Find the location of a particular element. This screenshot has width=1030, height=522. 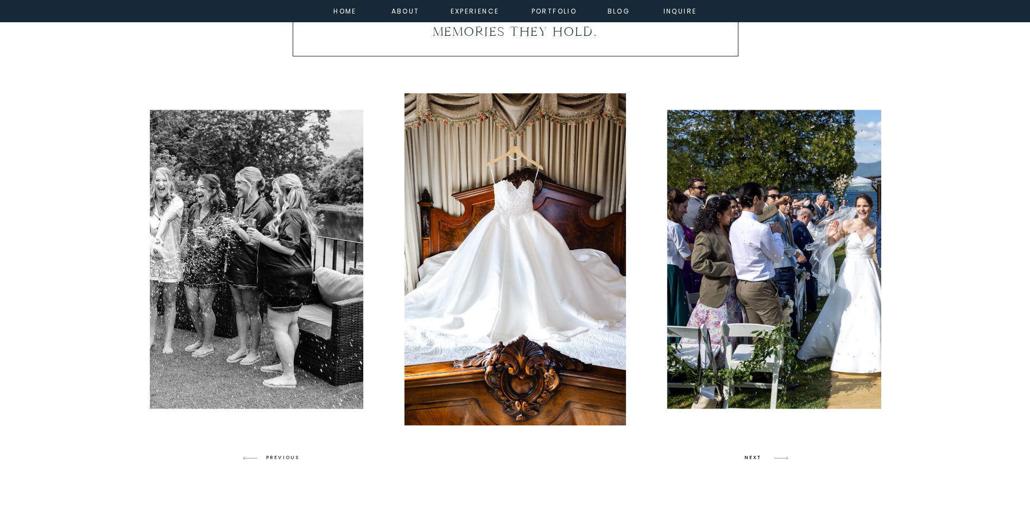

nav: about is located at coordinates (403, 10).